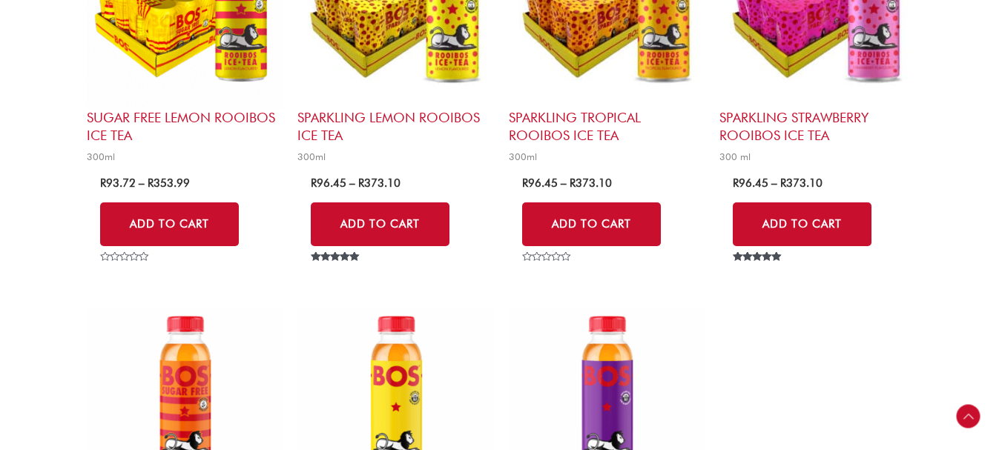  What do you see at coordinates (380, 225) in the screenshot?
I see `a: Select options for “Sparkling Lemon Rooibos Ice Tea”` at bounding box center [380, 225].